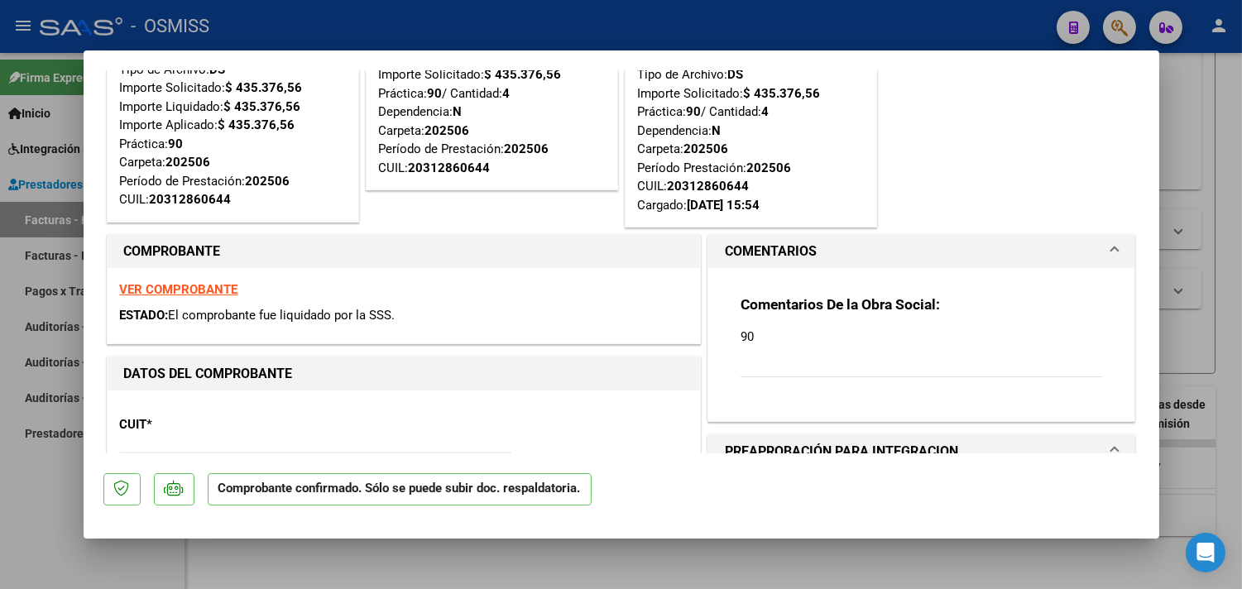  Describe the element at coordinates (922, 337) in the screenshot. I see `p: 90` at that location.